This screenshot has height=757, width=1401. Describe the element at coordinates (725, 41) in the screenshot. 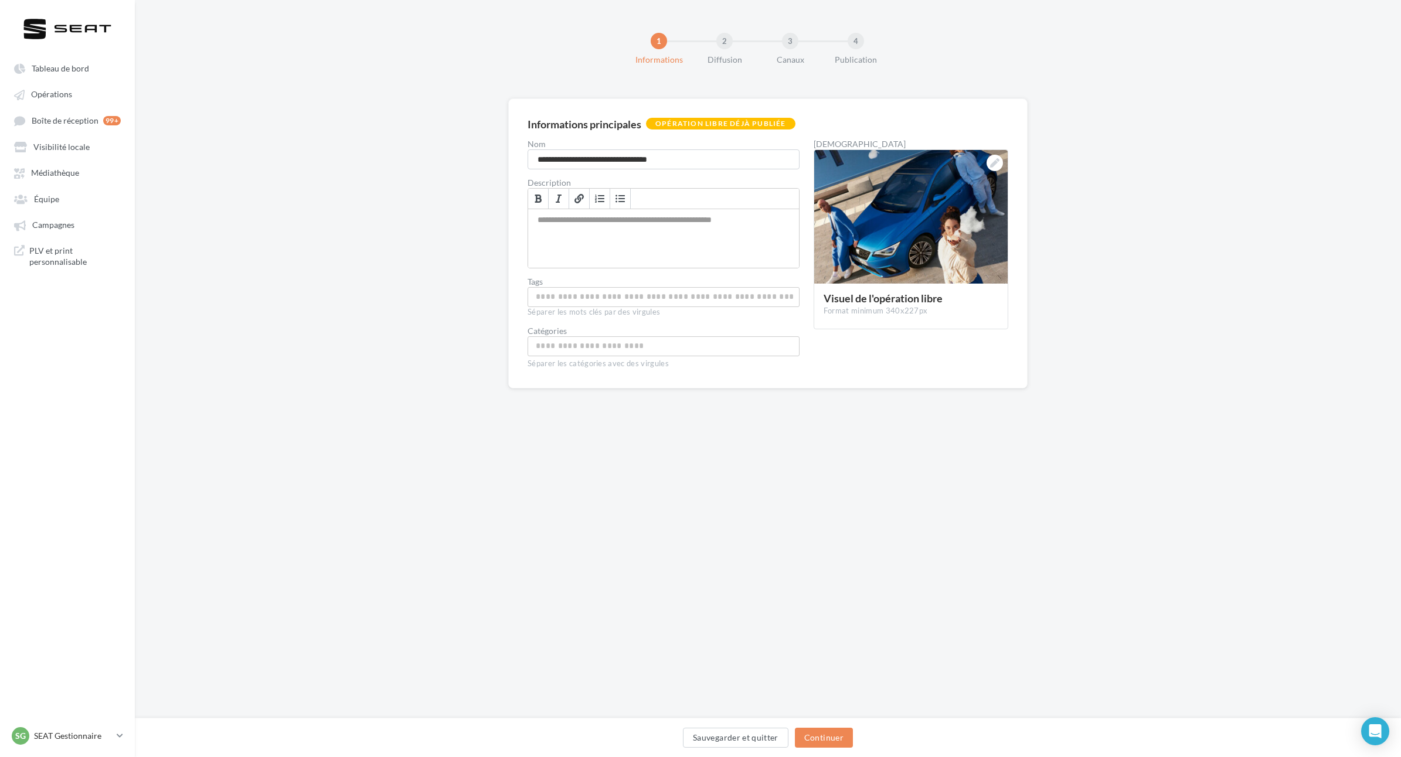

I see `div: 2` at that location.